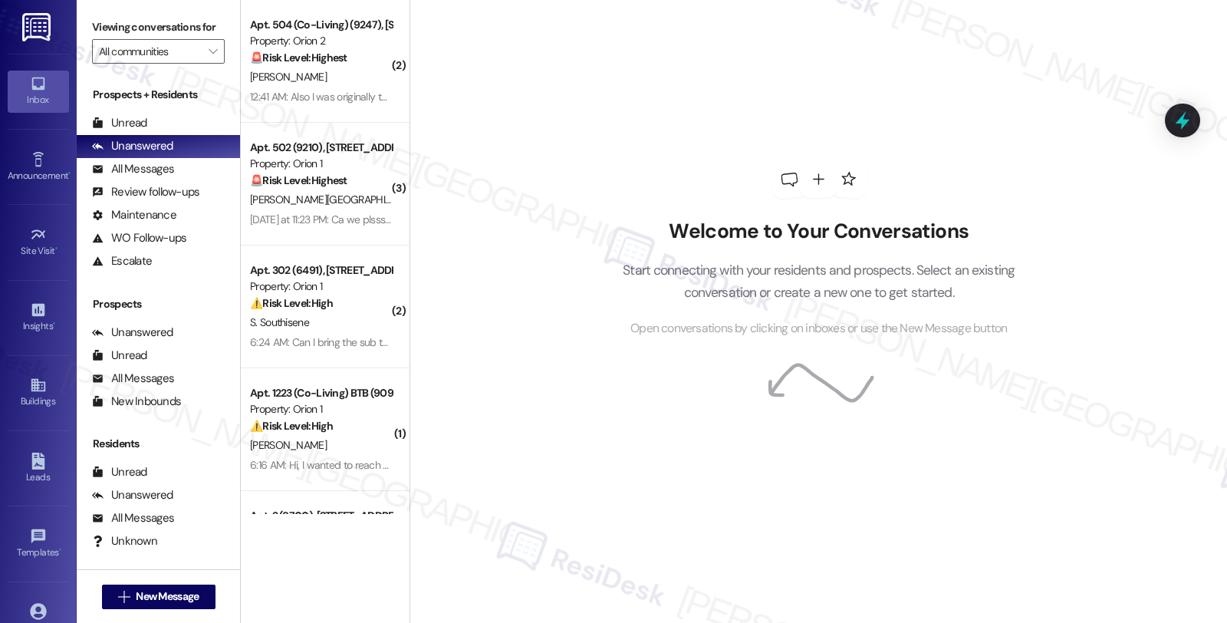 This screenshot has height=623, width=1227. I want to click on div: 6:24 AM: Can I bring the sub tenant over to your office to do all necessary paperwork? His parent..., so click(680, 342).